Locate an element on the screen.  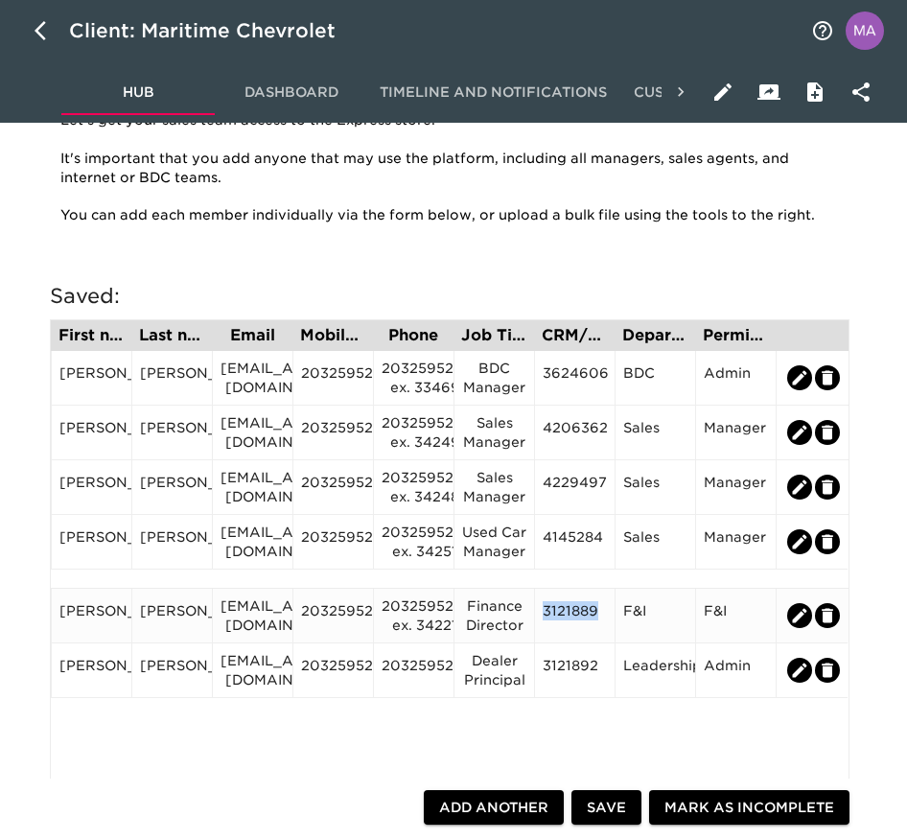
div: Permission Set is located at coordinates (735, 335).